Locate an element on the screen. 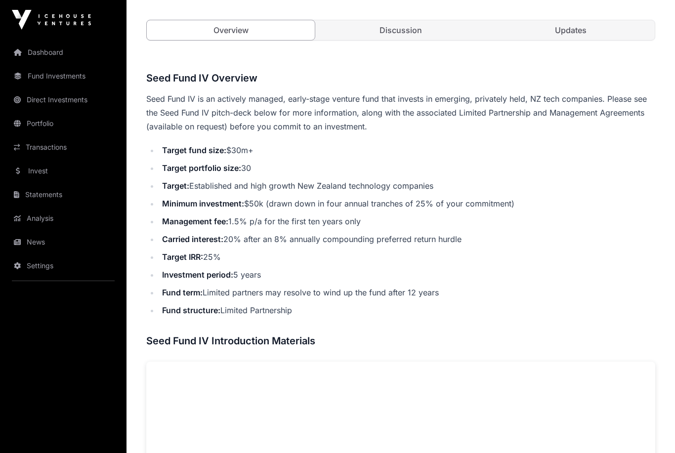 This screenshot has height=453, width=675. li: $50k (drawn down in four annual tranches of 25% of your commitment) is located at coordinates (407, 204).